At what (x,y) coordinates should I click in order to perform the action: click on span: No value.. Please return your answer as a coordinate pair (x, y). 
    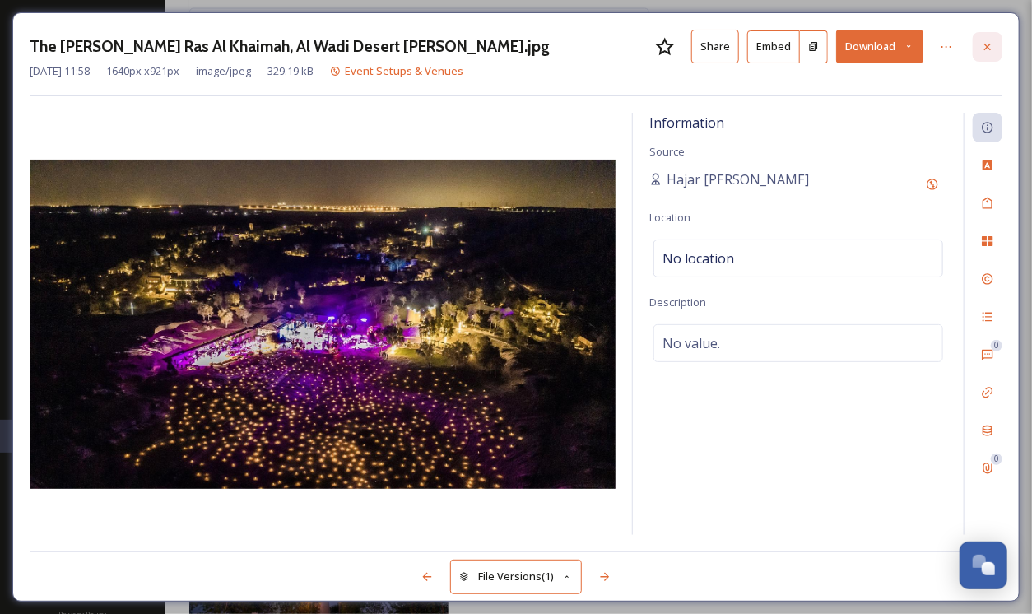
    Looking at the image, I should click on (691, 343).